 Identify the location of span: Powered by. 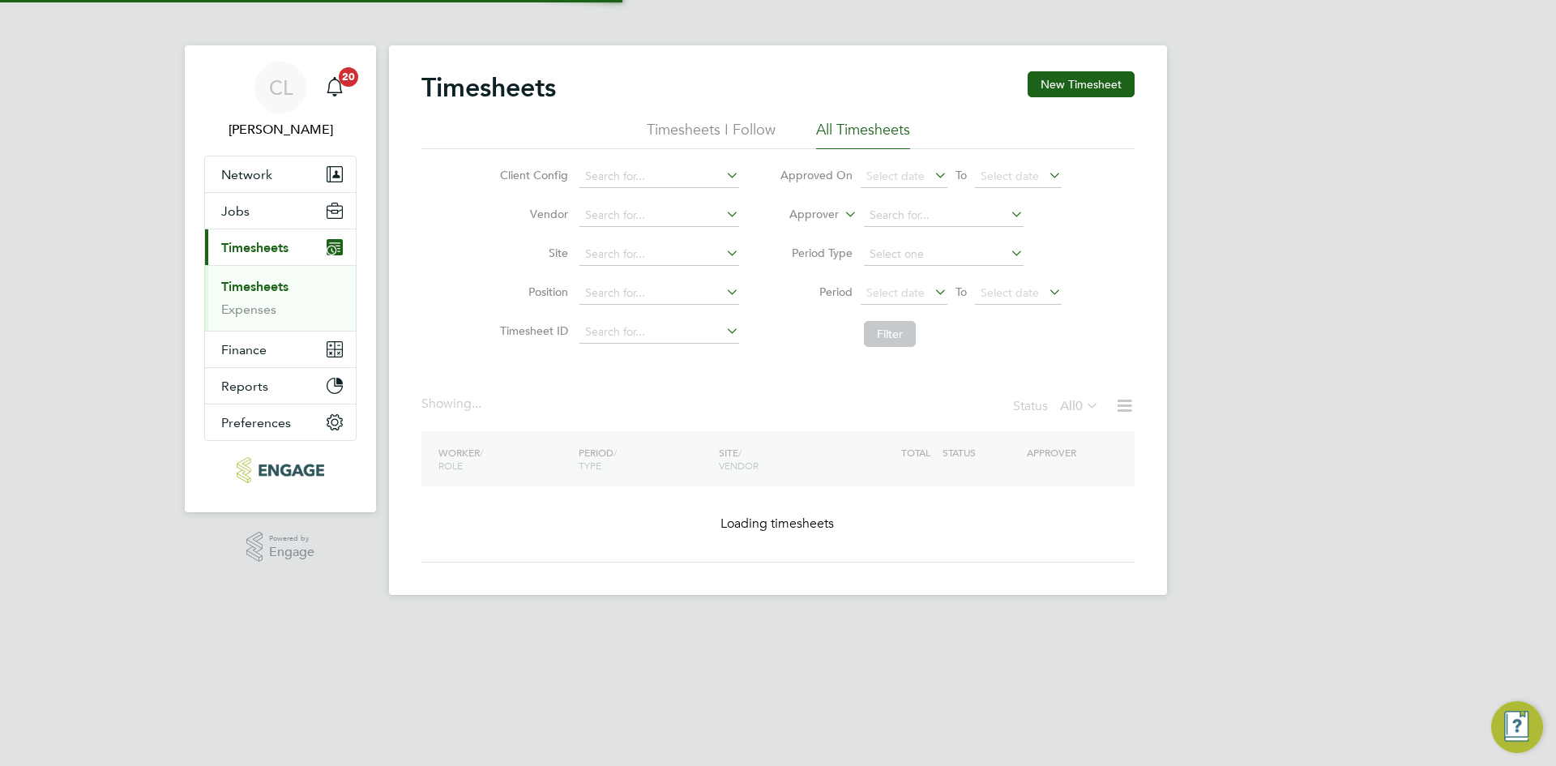
(292, 538).